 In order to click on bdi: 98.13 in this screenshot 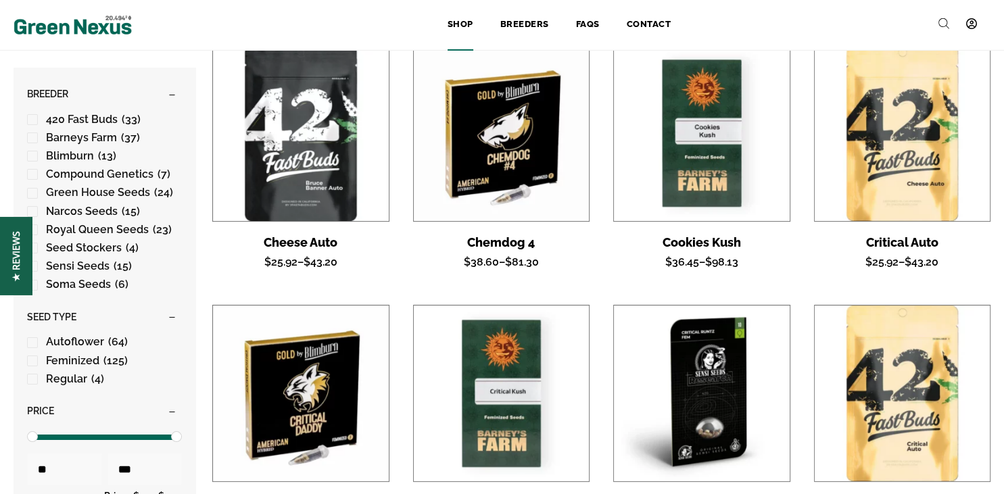, I will do `click(722, 262)`.